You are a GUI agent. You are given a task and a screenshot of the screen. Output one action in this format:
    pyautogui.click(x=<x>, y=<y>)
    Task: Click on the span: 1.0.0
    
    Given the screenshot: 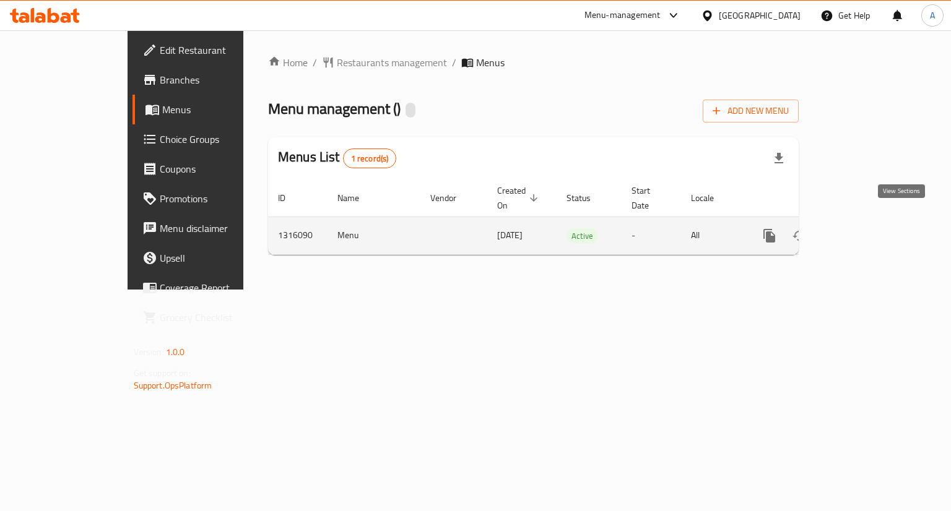 What is the action you would take?
    pyautogui.click(x=175, y=352)
    